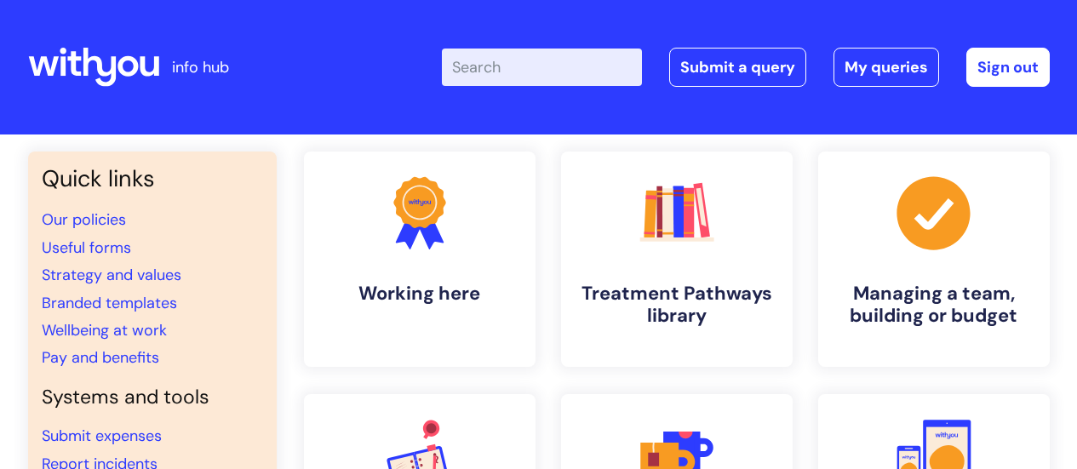 The height and width of the screenshot is (469, 1077). I want to click on h4: Working here, so click(420, 294).